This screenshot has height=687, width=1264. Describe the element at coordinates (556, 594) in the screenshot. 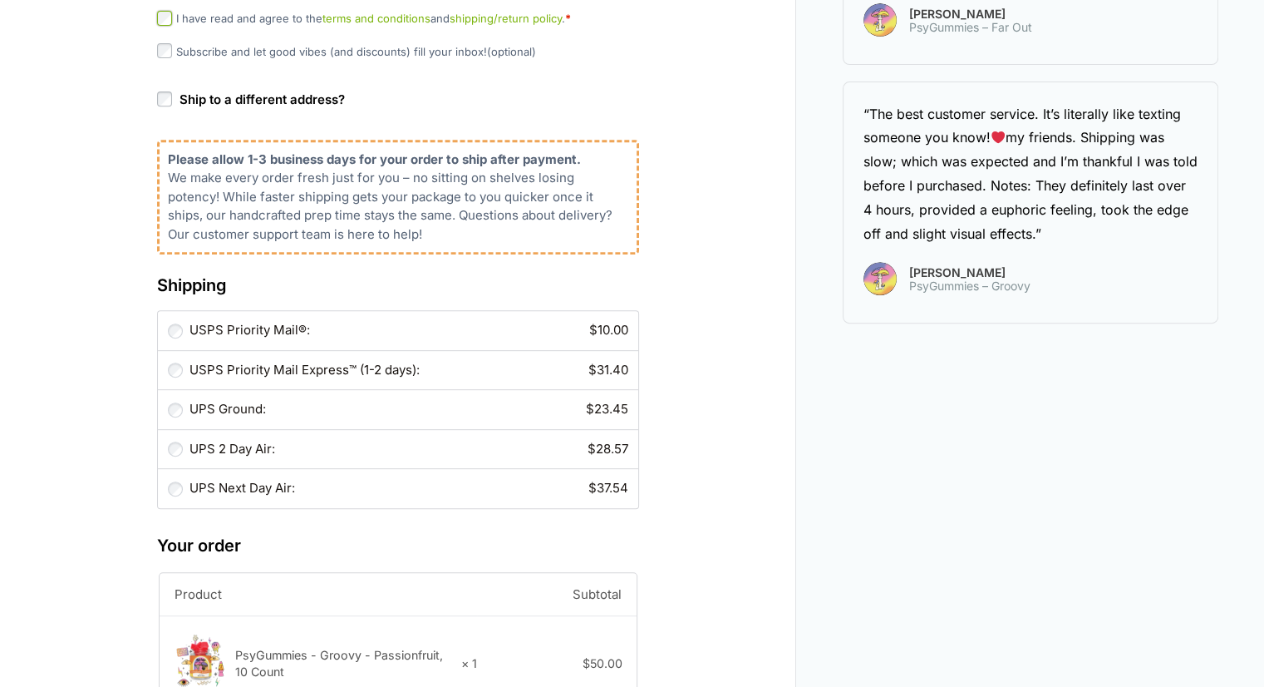

I see `th: Subtotal` at that location.